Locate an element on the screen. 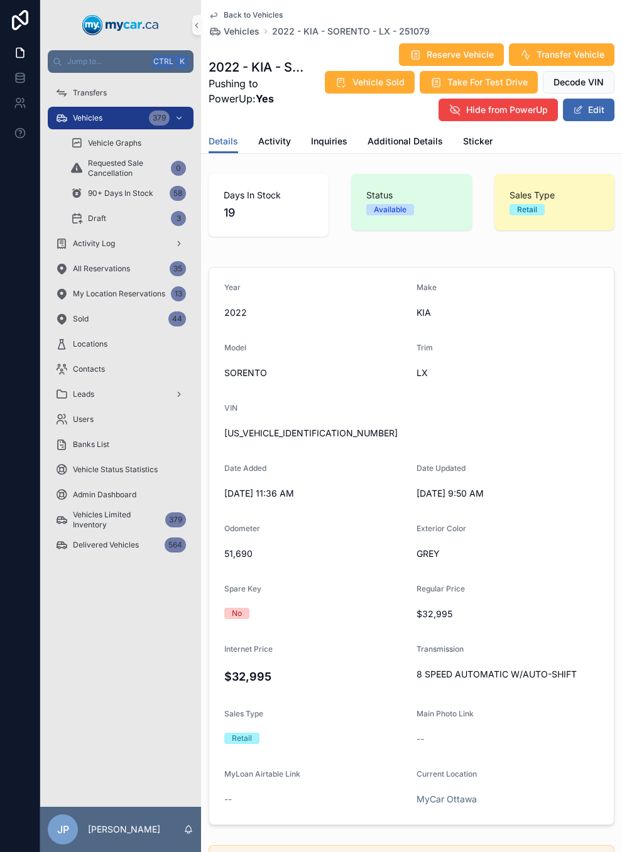 The height and width of the screenshot is (852, 622). button: Transfer Vehicle is located at coordinates (561, 55).